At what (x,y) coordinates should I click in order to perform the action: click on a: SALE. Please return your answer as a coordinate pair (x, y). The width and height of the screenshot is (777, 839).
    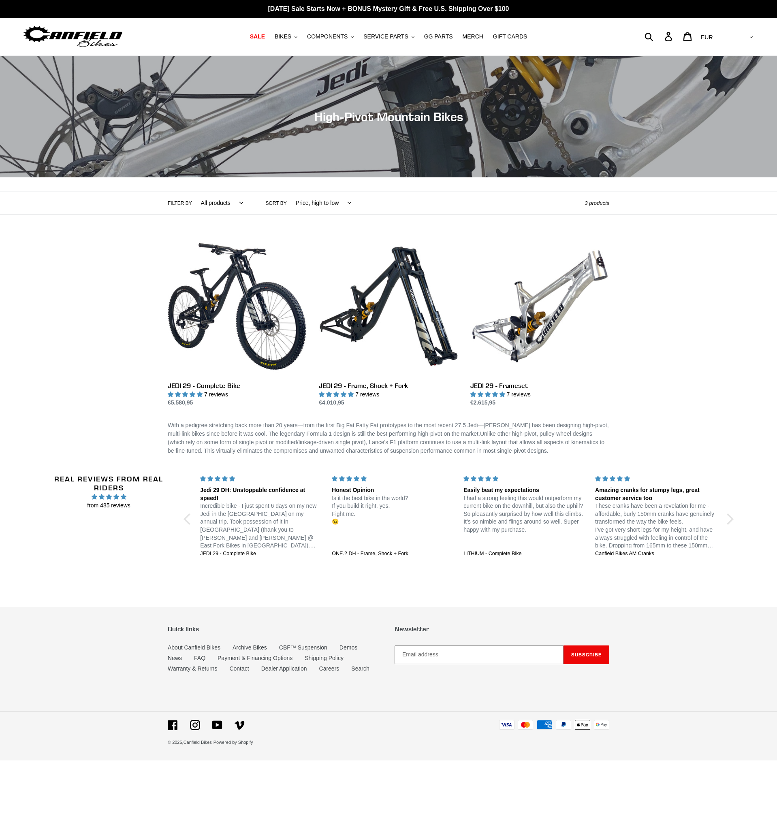
    Looking at the image, I should click on (257, 36).